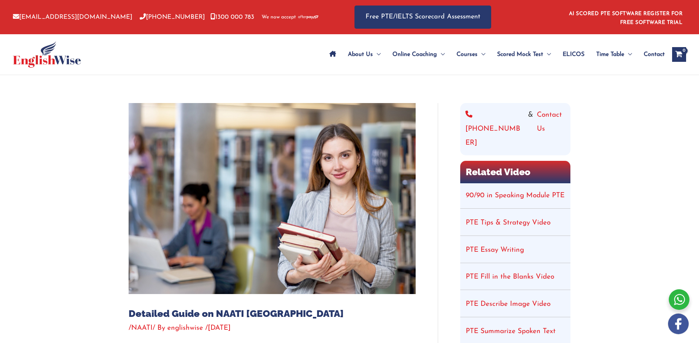 This screenshot has width=699, height=343. I want to click on a: PTE Fill in the Blanks Video, so click(510, 277).